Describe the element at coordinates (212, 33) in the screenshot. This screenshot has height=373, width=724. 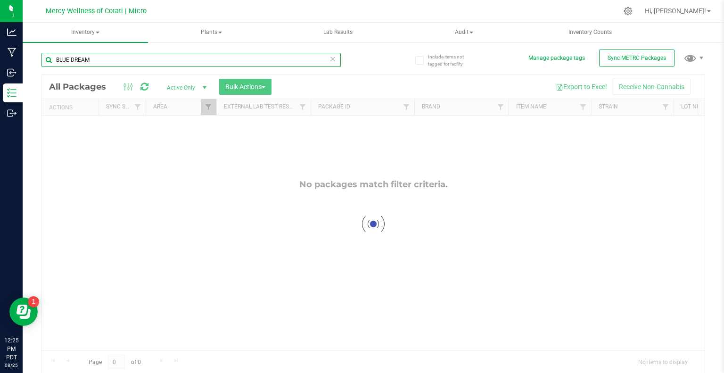
I see `span: Plants` at that location.